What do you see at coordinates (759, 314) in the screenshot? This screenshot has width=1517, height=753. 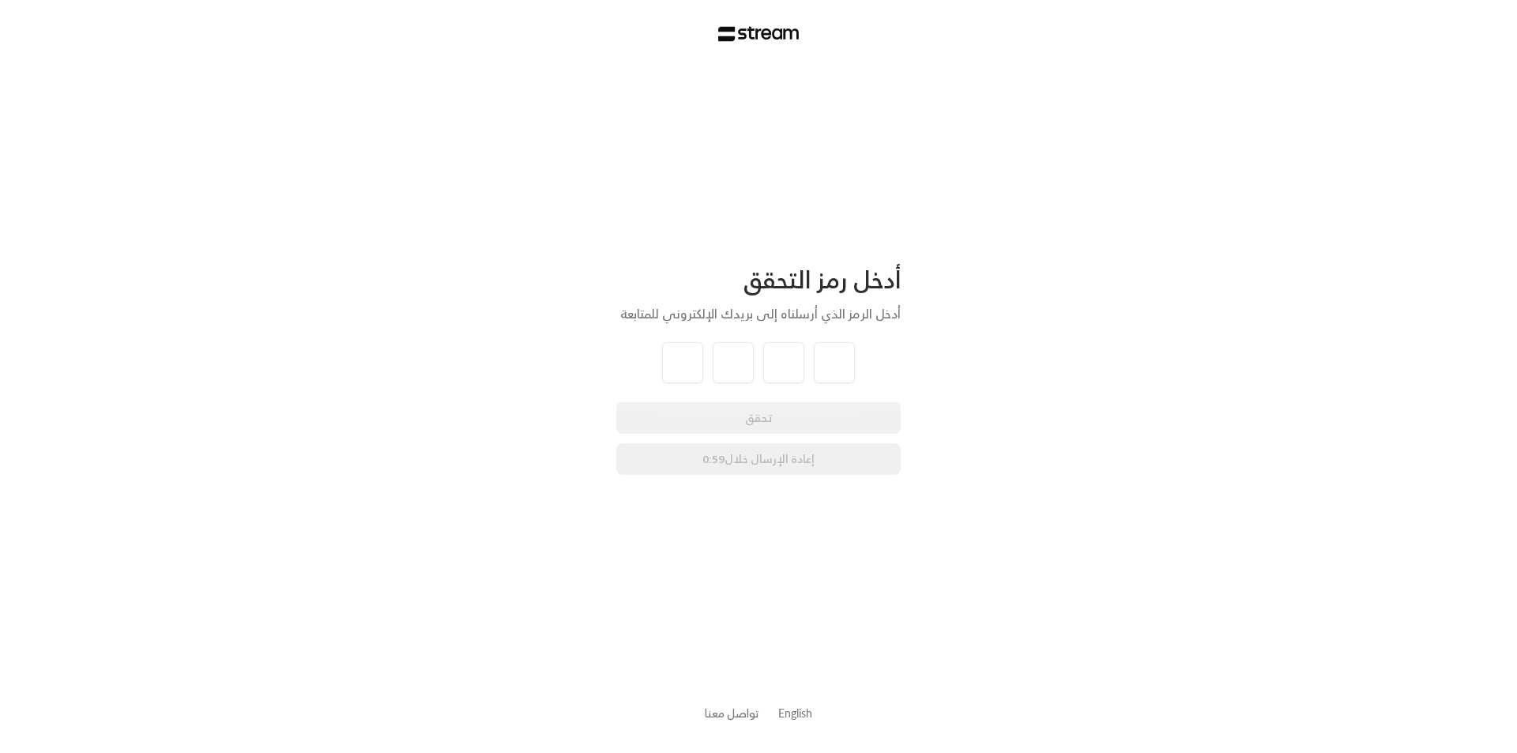 I see `div: أدخل الرمز الذي أرسلناه إلى بريدك الإلكتروني للمتابعة` at bounding box center [759, 314].